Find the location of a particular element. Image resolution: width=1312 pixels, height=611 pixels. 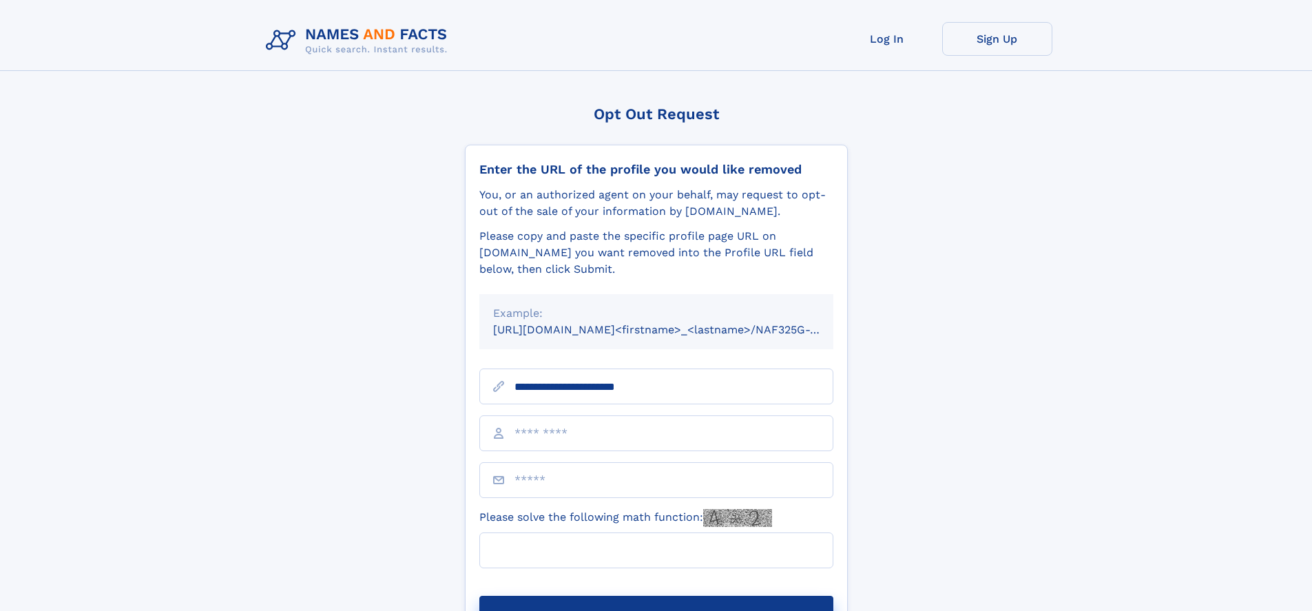

div: Example: is located at coordinates (656, 313).